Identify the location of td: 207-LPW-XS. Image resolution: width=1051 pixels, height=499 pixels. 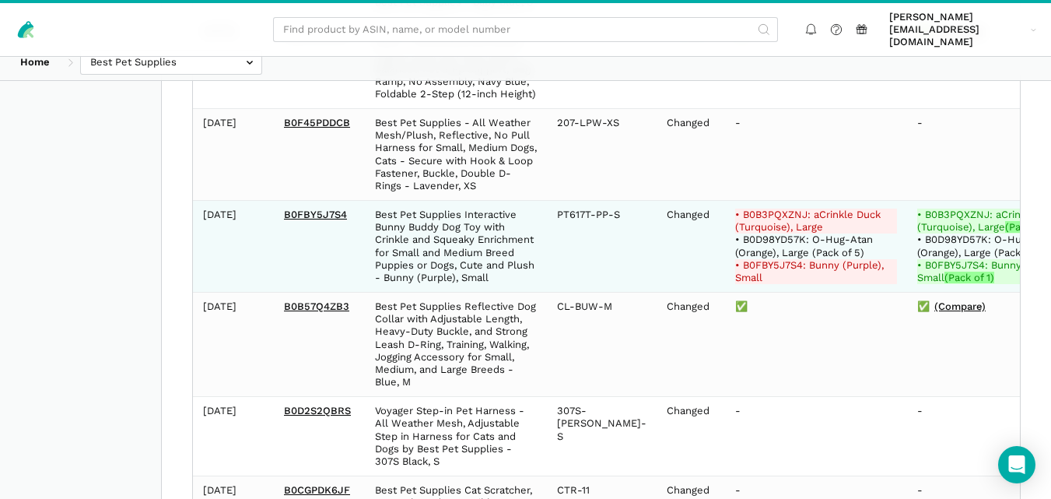
(602, 155).